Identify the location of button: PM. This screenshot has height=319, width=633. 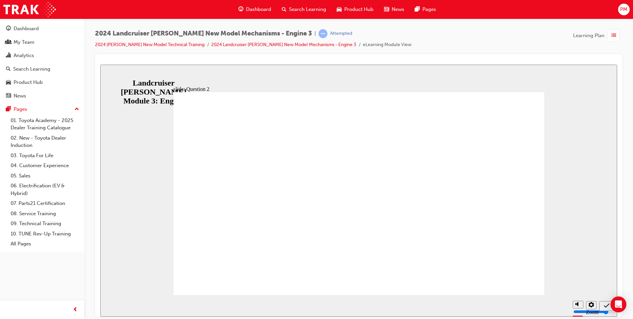
(624, 9).